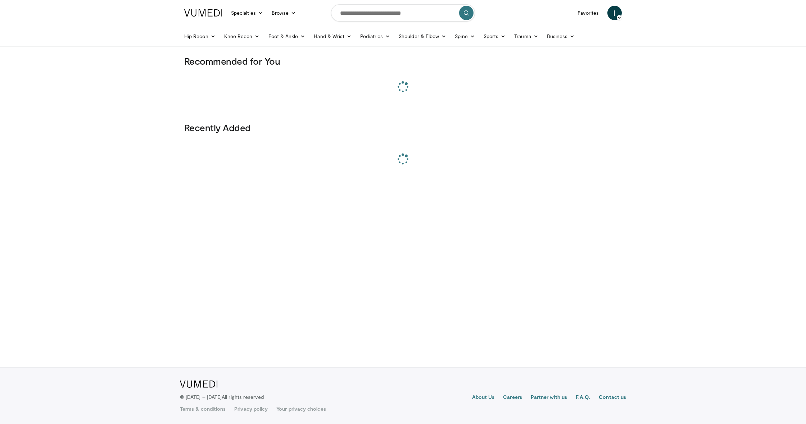 This screenshot has width=806, height=424. Describe the element at coordinates (561, 36) in the screenshot. I see `a: Business` at that location.